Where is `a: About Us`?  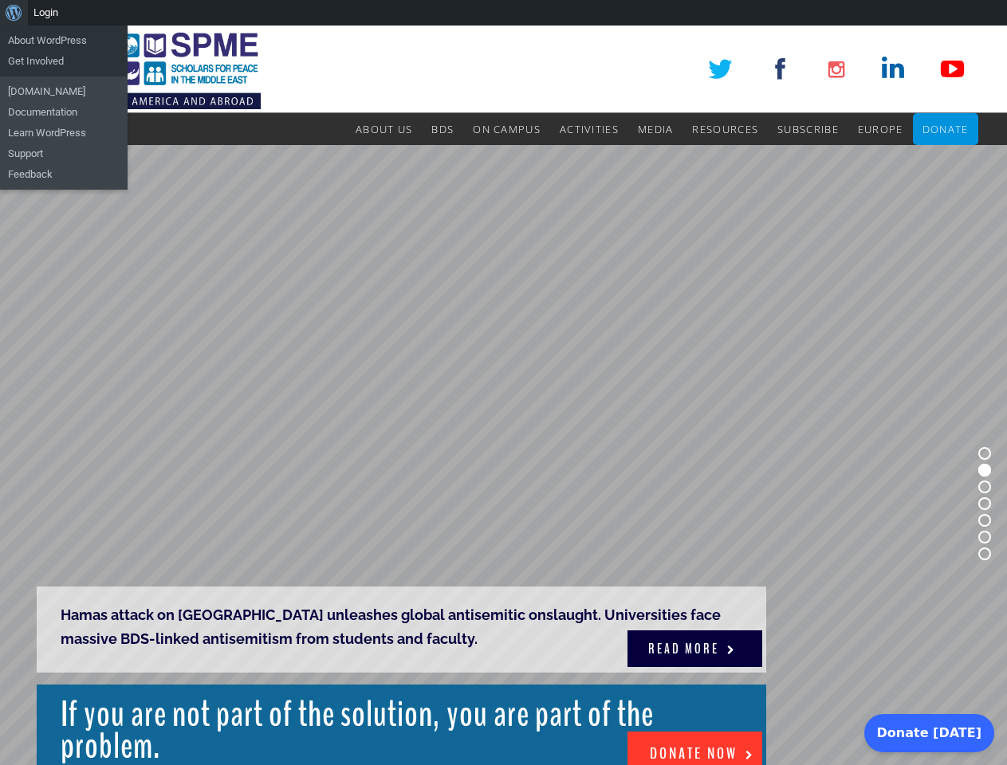
a: About Us is located at coordinates (383, 129).